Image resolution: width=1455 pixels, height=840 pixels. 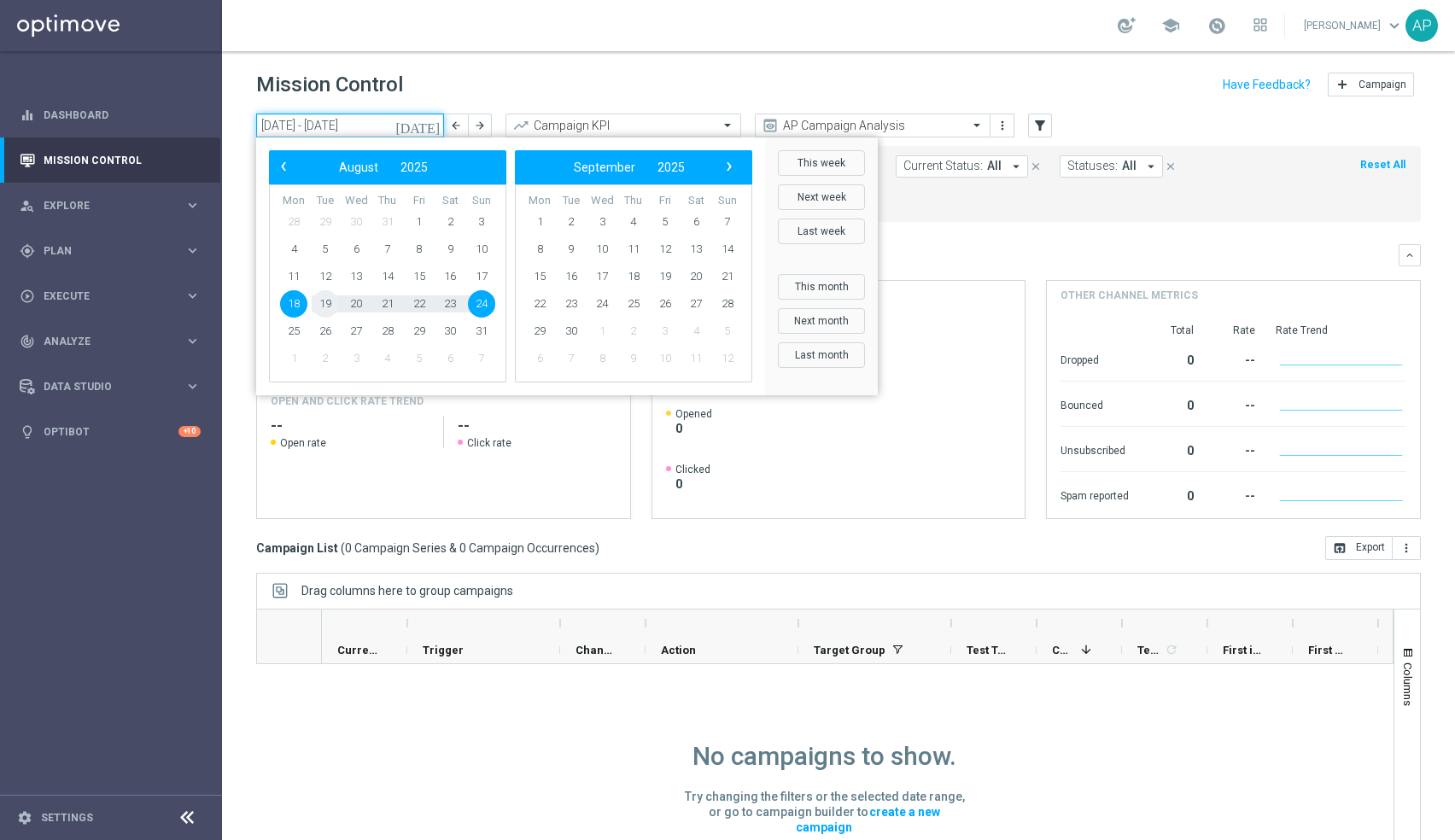 I want to click on div: track_changes Analyze keyboard_arrow_right, so click(x=111, y=341).